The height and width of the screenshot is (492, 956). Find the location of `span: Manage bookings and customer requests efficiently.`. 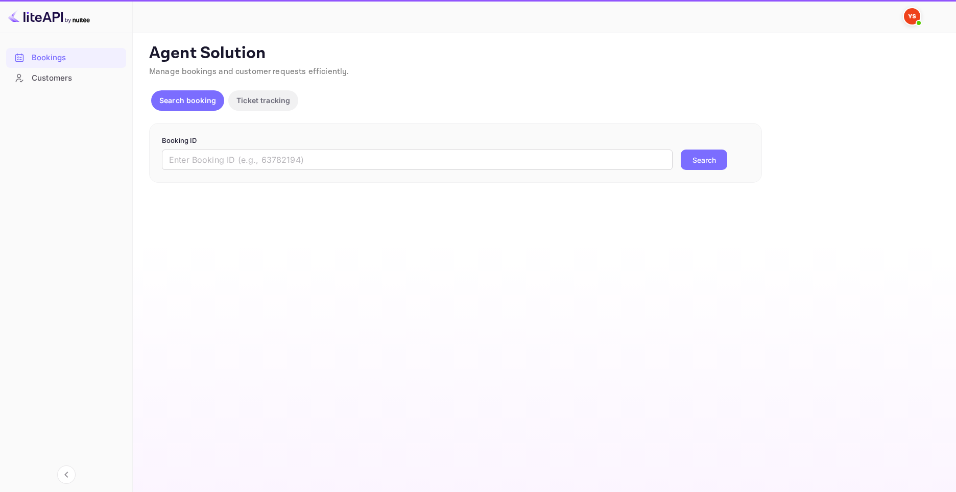

span: Manage bookings and customer requests efficiently. is located at coordinates (249, 71).